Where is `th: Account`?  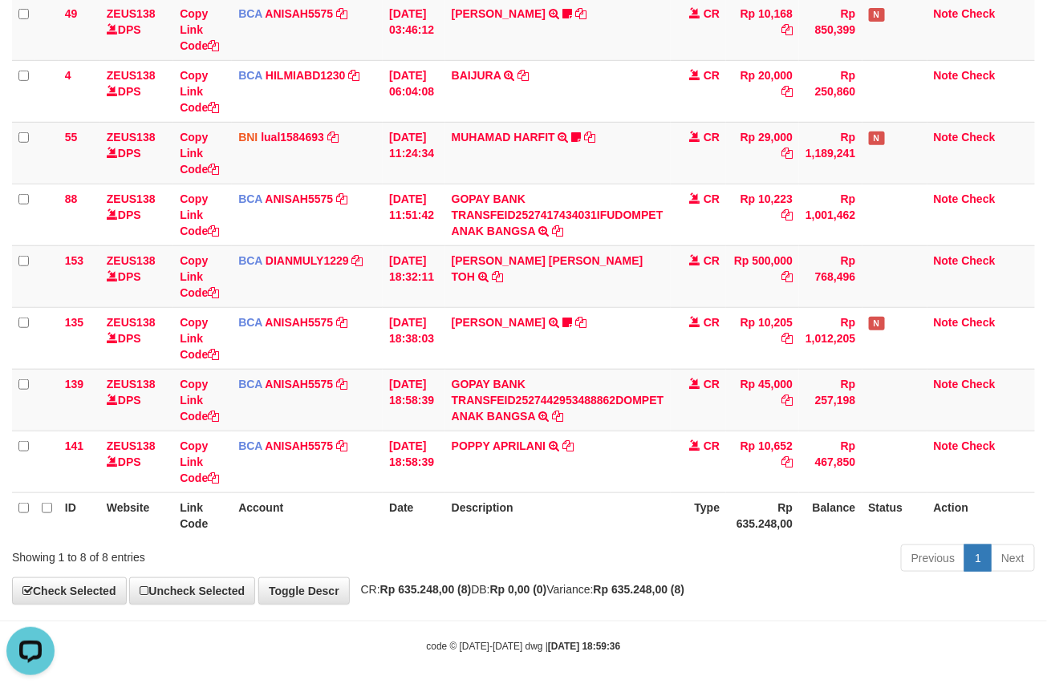
th: Account is located at coordinates (307, 515).